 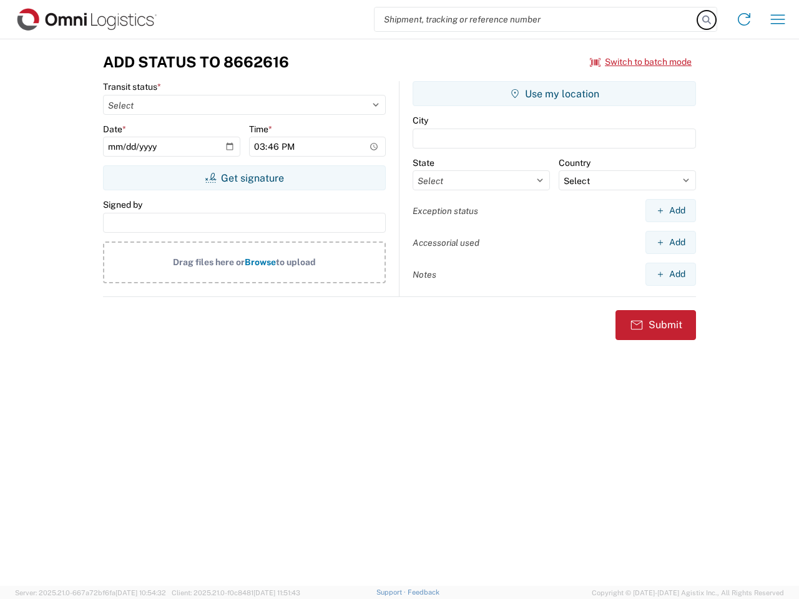 I want to click on span: to upload, so click(x=296, y=262).